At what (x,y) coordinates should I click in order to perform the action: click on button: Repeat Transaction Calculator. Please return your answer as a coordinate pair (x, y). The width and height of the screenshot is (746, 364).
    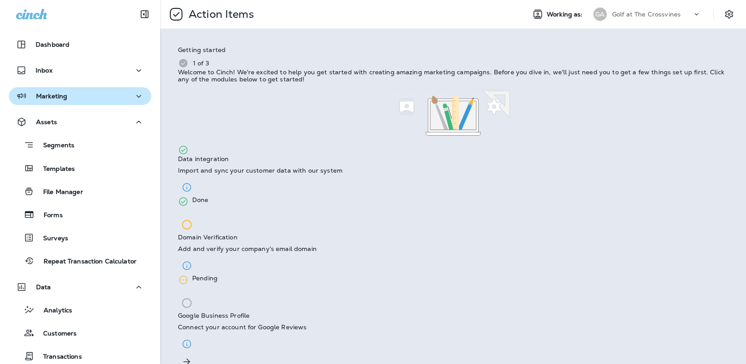
    Looking at the image, I should click on (80, 261).